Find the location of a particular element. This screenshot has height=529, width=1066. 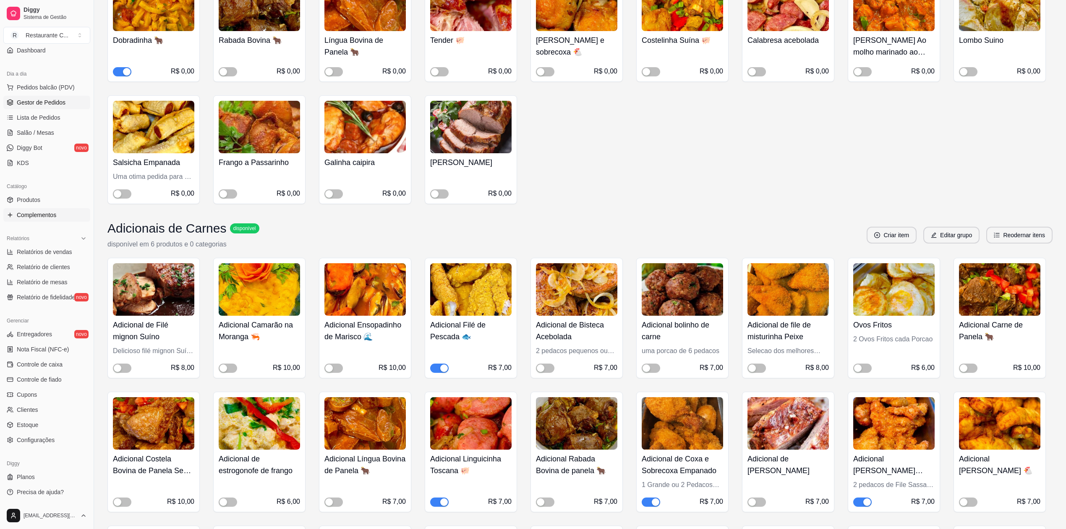

button: Pedidos balcão (PDV) is located at coordinates (47, 87).